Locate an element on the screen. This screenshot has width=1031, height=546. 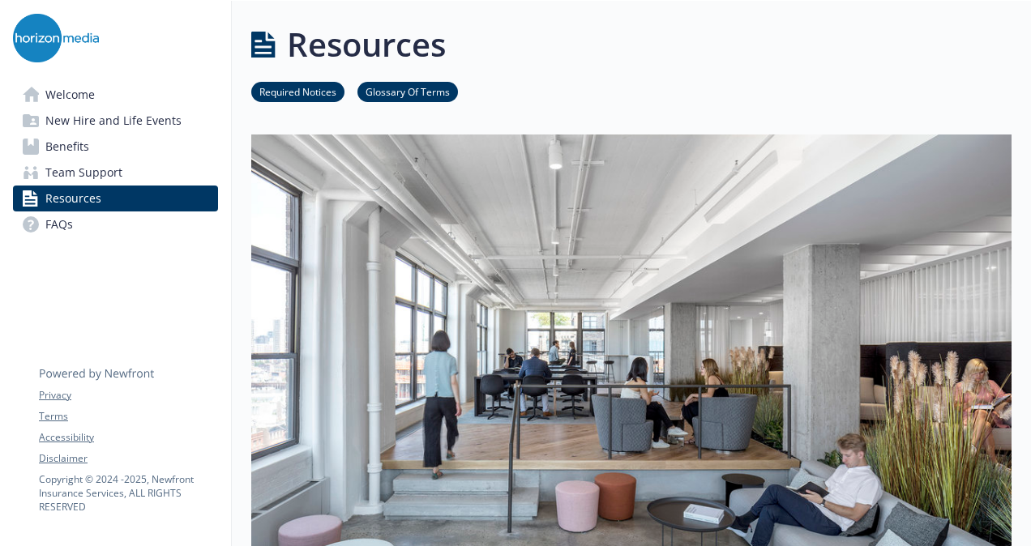
a: Team Support is located at coordinates (115, 173).